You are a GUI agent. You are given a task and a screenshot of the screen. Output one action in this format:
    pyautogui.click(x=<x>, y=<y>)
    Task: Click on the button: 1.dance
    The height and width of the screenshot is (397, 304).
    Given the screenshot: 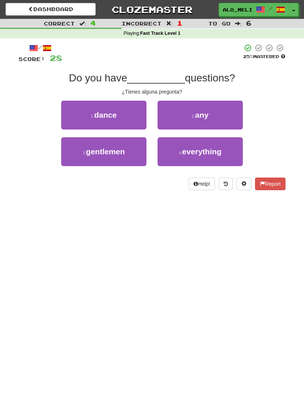 What is the action you would take?
    pyautogui.click(x=104, y=115)
    